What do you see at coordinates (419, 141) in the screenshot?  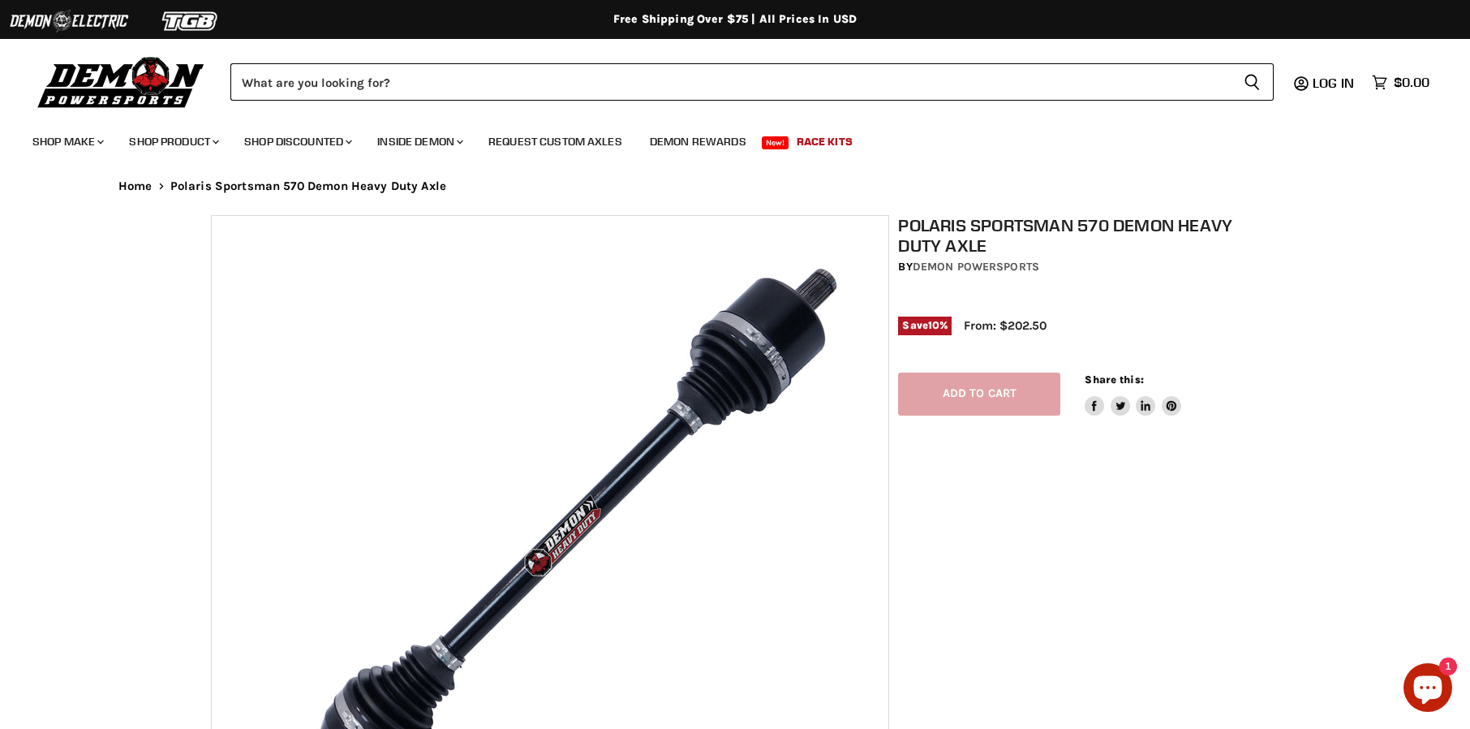 I see `a: Inside Demon` at bounding box center [419, 141].